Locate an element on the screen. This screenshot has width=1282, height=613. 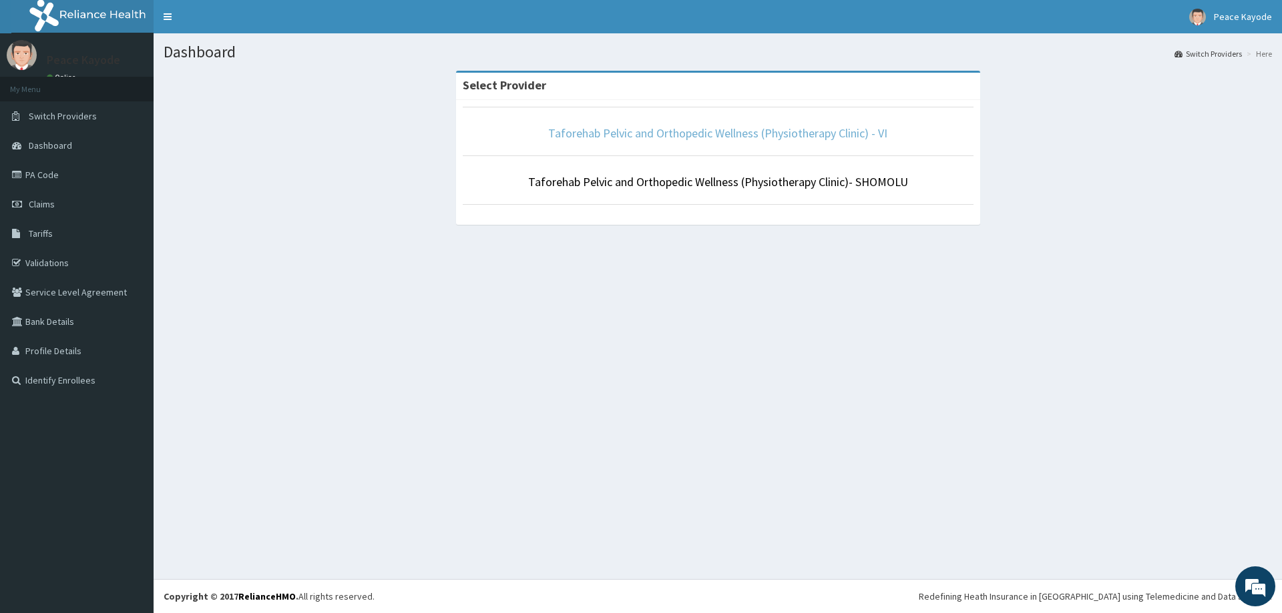
li: Here is located at coordinates (1257, 53).